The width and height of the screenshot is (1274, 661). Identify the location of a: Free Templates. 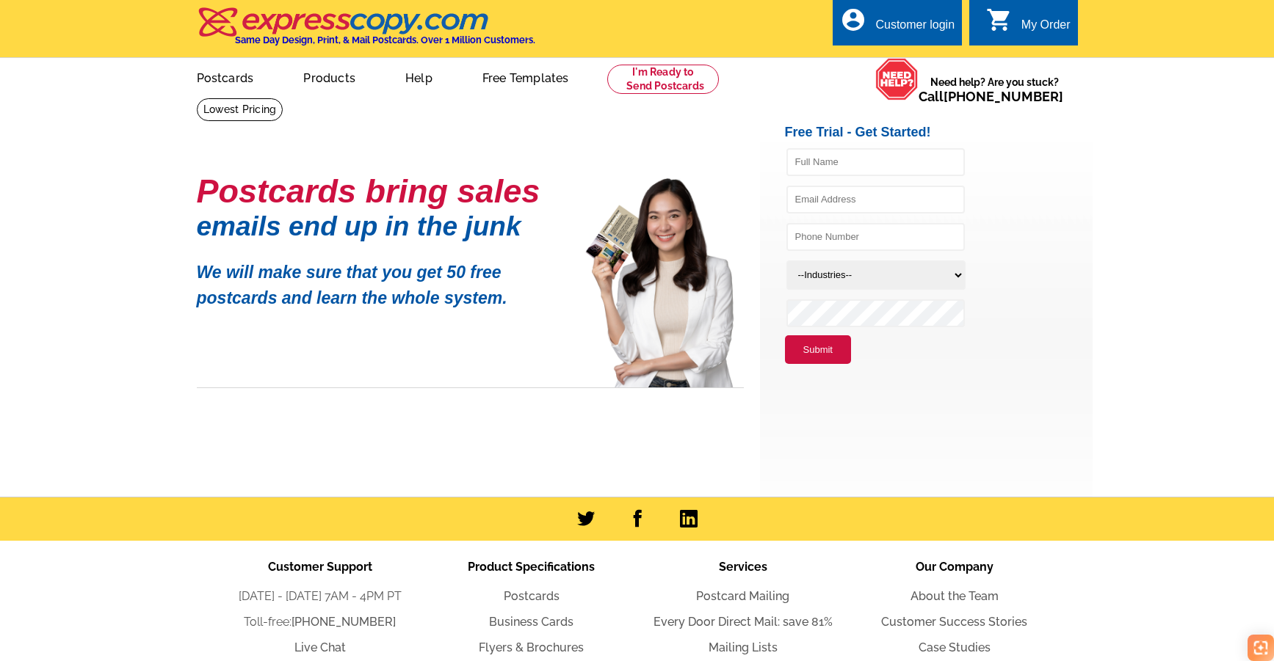
(526, 76).